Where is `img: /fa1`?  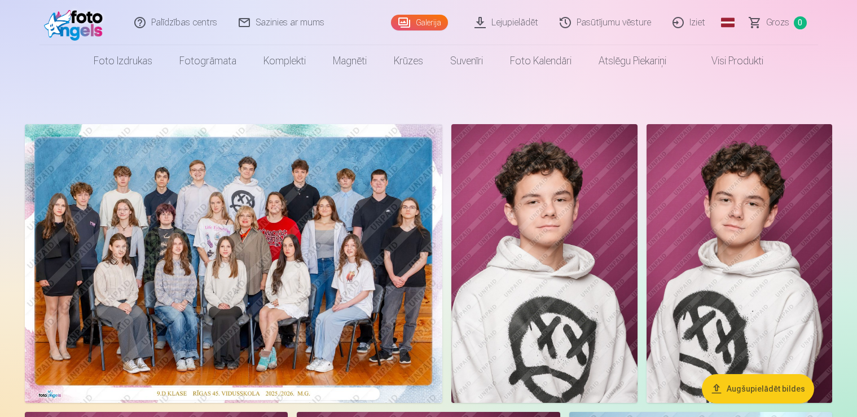 img: /fa1 is located at coordinates (76, 23).